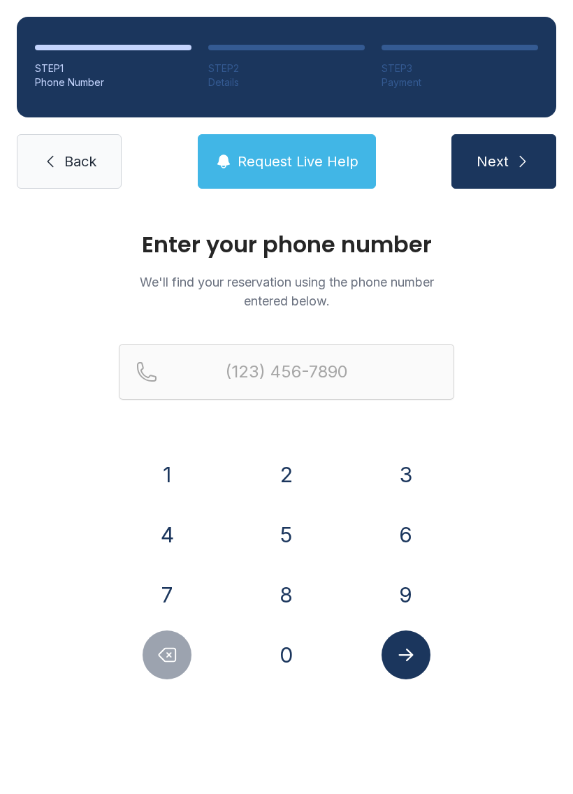 This screenshot has width=573, height=794. I want to click on button: 4, so click(167, 534).